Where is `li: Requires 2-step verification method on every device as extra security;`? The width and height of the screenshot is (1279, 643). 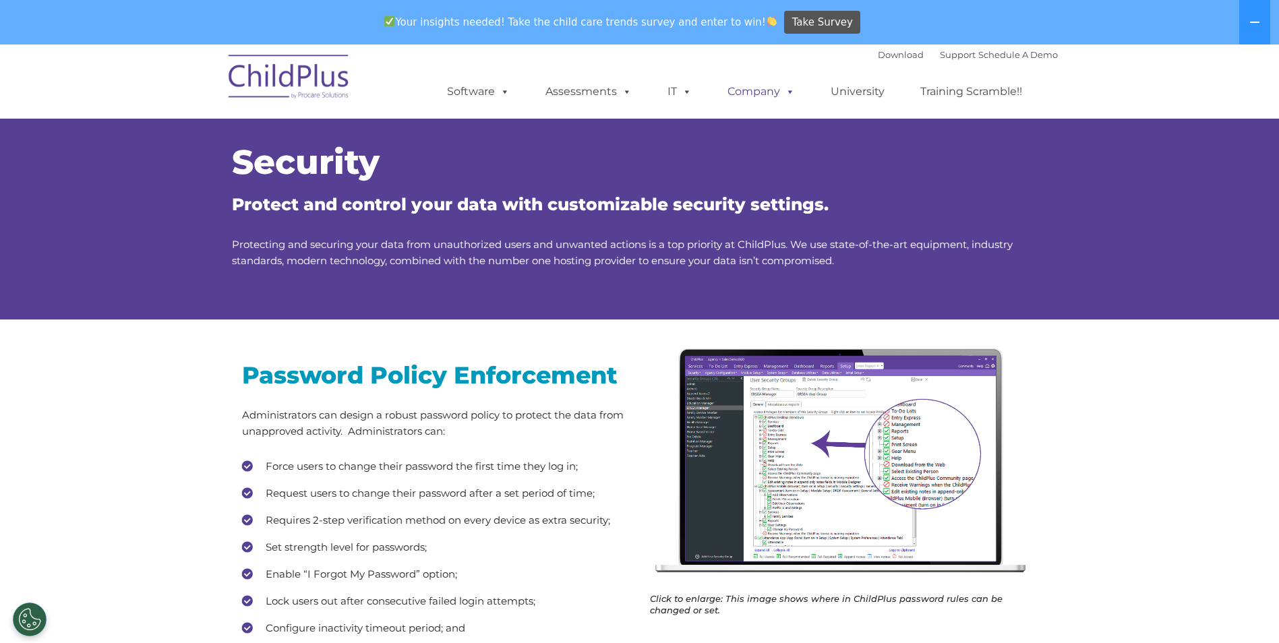 li: Requires 2-step verification method on every device as extra security; is located at coordinates (436, 521).